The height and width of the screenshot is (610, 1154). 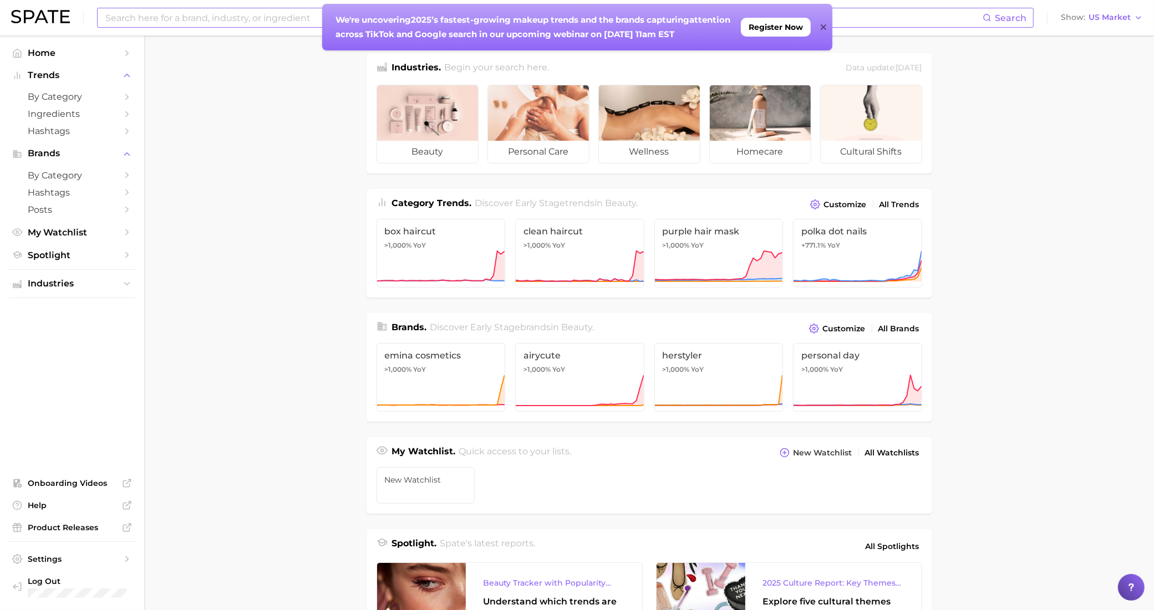 I want to click on span: Product Releases, so click(x=72, y=528).